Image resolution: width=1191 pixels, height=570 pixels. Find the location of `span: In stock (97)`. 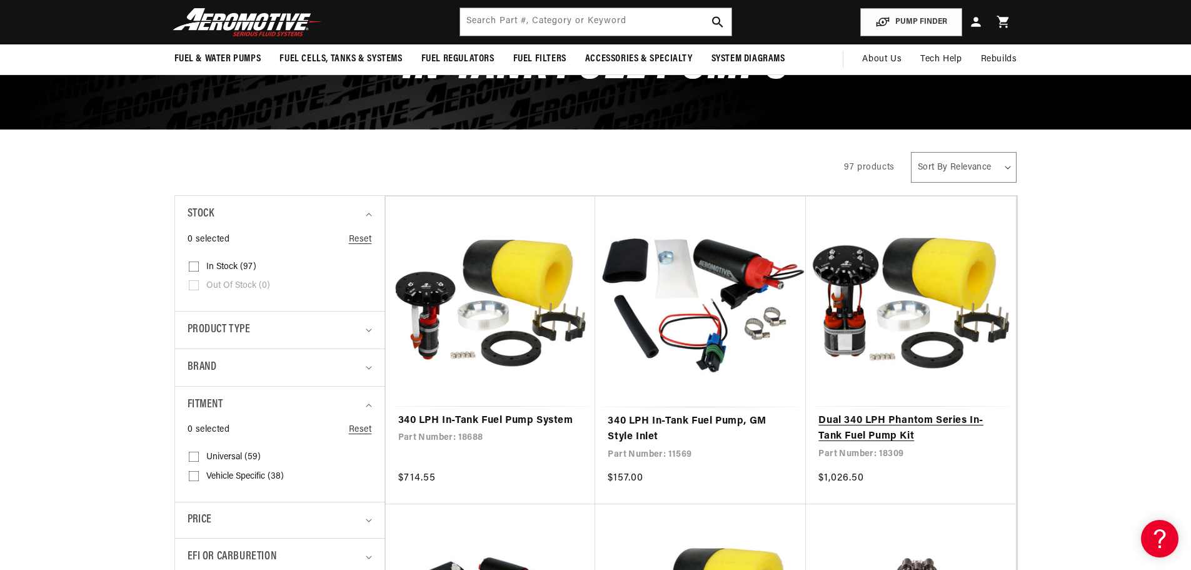

span: In stock (97) is located at coordinates (231, 267).